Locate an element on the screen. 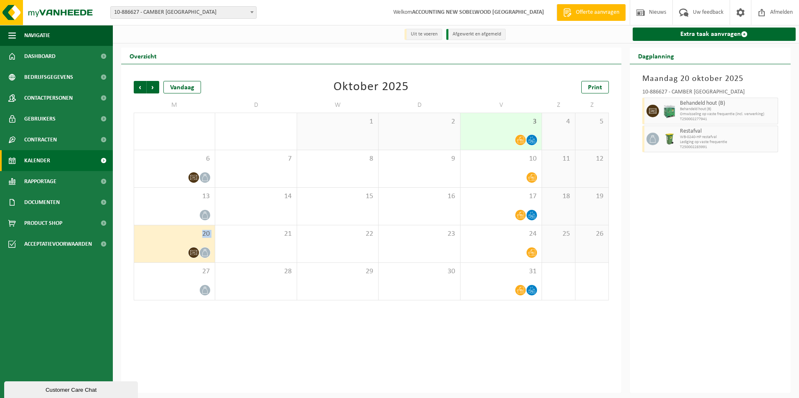  span: Rapportage is located at coordinates (40, 182).